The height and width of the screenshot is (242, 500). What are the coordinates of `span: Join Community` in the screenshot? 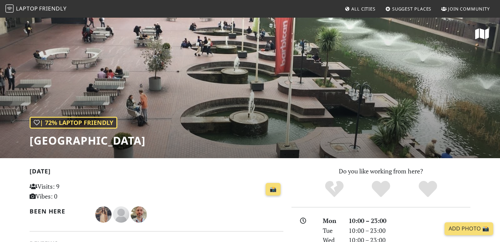 It's located at (468, 9).